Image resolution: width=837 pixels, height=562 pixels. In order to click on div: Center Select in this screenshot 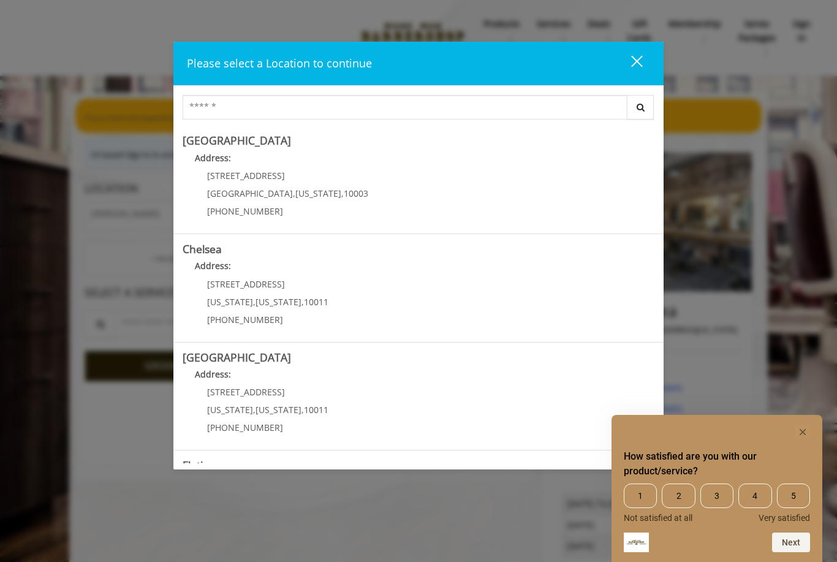, I will do `click(418, 110)`.